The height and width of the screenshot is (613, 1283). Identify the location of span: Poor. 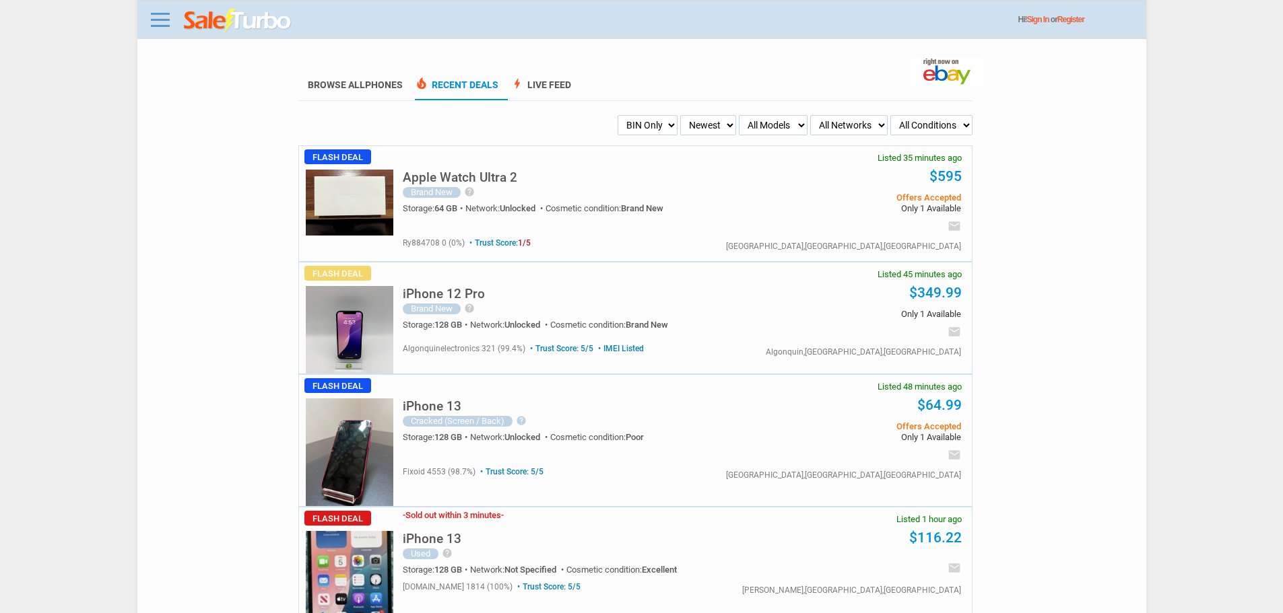
(634, 437).